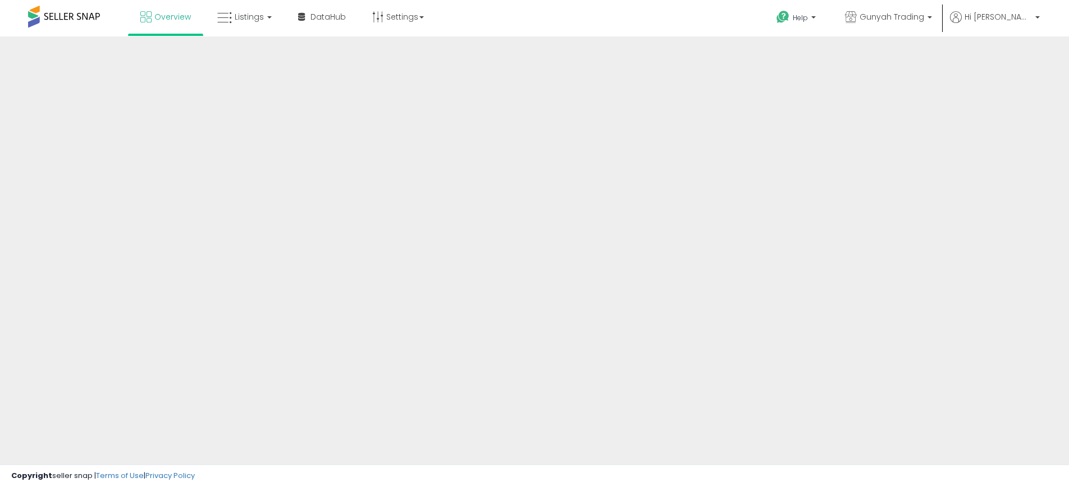  What do you see at coordinates (797, 19) in the screenshot?
I see `a: Help` at bounding box center [797, 19].